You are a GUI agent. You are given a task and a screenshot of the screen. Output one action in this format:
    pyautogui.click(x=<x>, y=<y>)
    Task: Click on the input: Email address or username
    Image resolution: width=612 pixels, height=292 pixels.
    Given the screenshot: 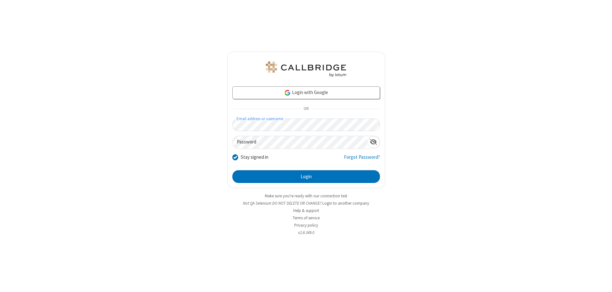 What is the action you would take?
    pyautogui.click(x=306, y=125)
    